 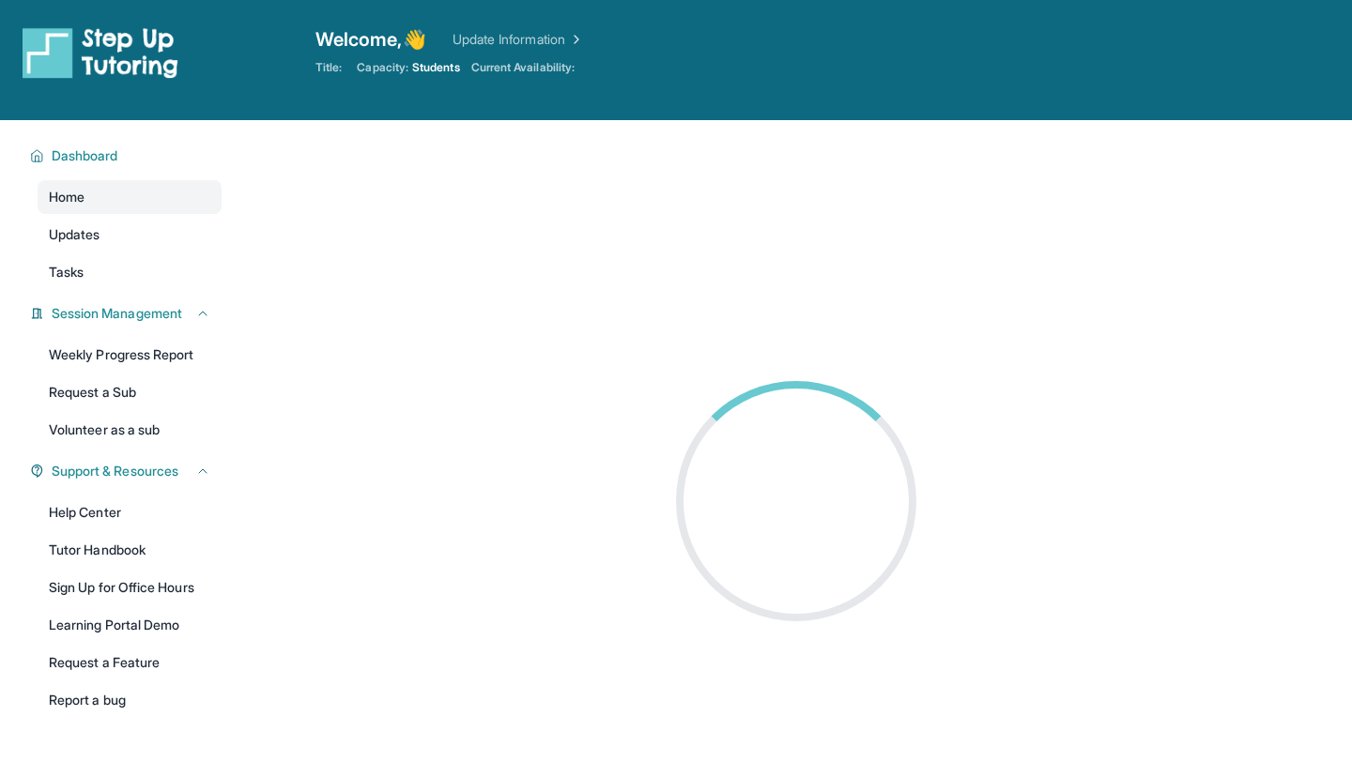 I want to click on a: Home, so click(x=130, y=197).